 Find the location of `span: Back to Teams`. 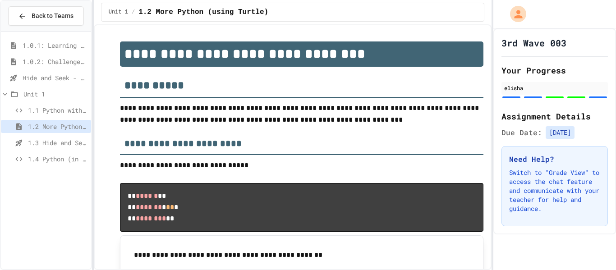

span: Back to Teams is located at coordinates (52, 16).